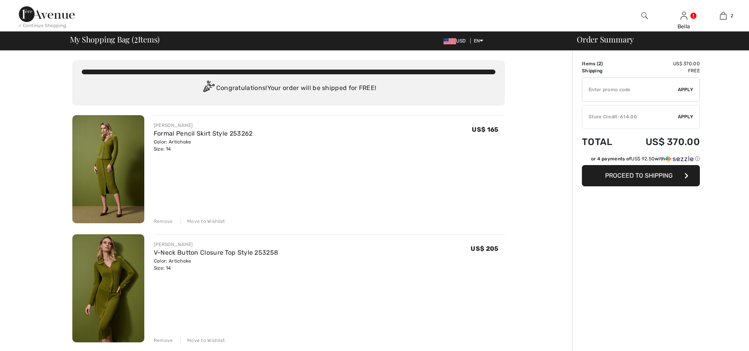 This screenshot has height=351, width=749. Describe the element at coordinates (289, 88) in the screenshot. I see `div: Congratulations! Your order will be shipped for FREE!` at that location.